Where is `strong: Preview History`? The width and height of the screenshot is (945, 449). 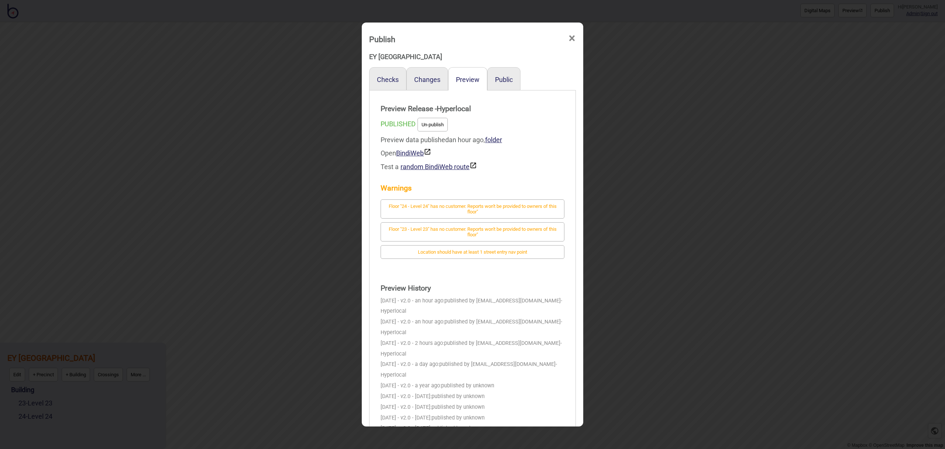
strong: Preview History is located at coordinates (473, 288).